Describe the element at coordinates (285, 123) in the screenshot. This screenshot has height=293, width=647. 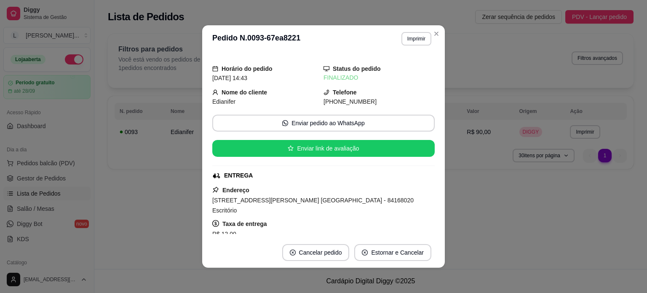
I see `span: whats-app` at that location.